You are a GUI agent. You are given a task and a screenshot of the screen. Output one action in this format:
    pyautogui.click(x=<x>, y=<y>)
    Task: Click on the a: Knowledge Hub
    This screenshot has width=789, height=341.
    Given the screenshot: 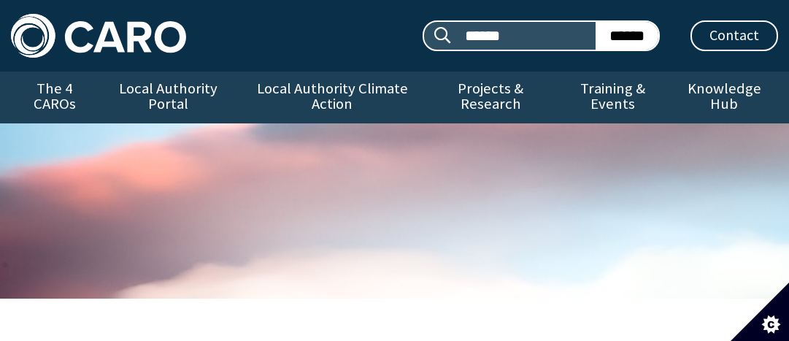 What is the action you would take?
    pyautogui.click(x=724, y=97)
    